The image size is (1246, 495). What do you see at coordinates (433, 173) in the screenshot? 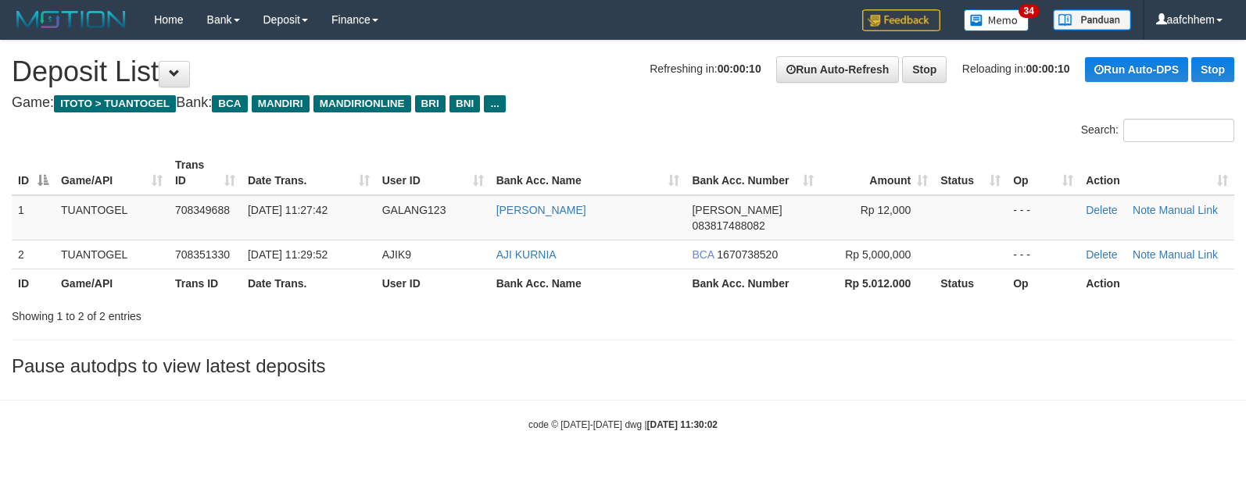
I see `th: User ID: activate to sort column ascending` at bounding box center [433, 173].